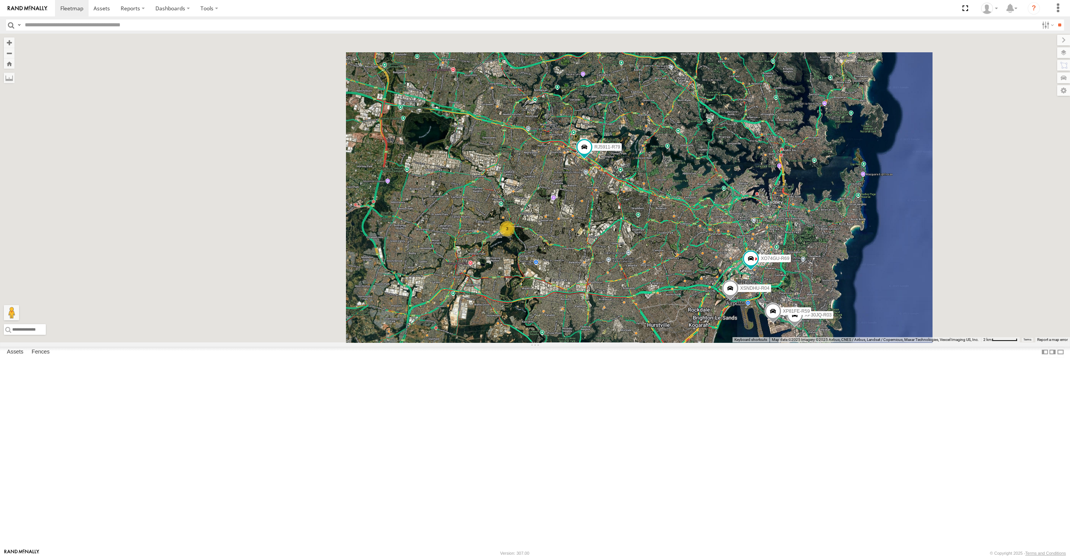 The width and height of the screenshot is (1070, 557). Describe the element at coordinates (1028, 554) in the screenshot. I see `div: © Copyright 2025 -` at that location.